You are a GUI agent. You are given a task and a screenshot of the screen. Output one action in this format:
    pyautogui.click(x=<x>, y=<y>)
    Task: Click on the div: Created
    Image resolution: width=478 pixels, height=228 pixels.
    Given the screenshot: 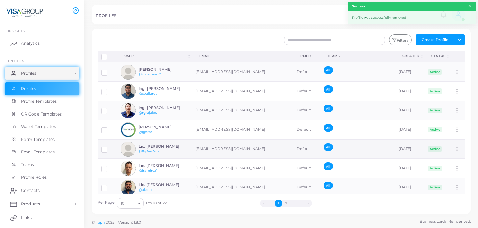 What is the action you would take?
    pyautogui.click(x=411, y=56)
    